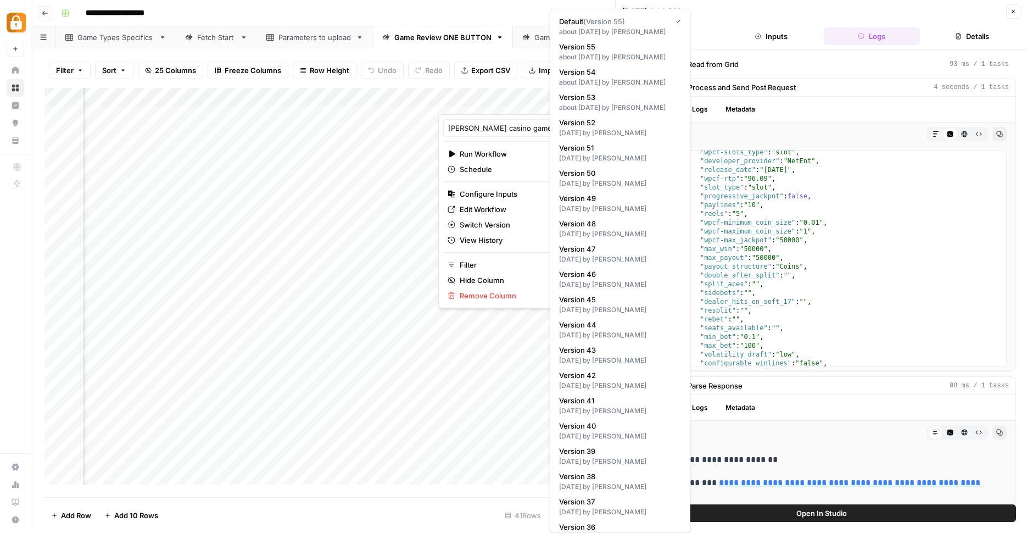  Describe the element at coordinates (618, 527) in the screenshot. I see `span: Version 36` at that location.